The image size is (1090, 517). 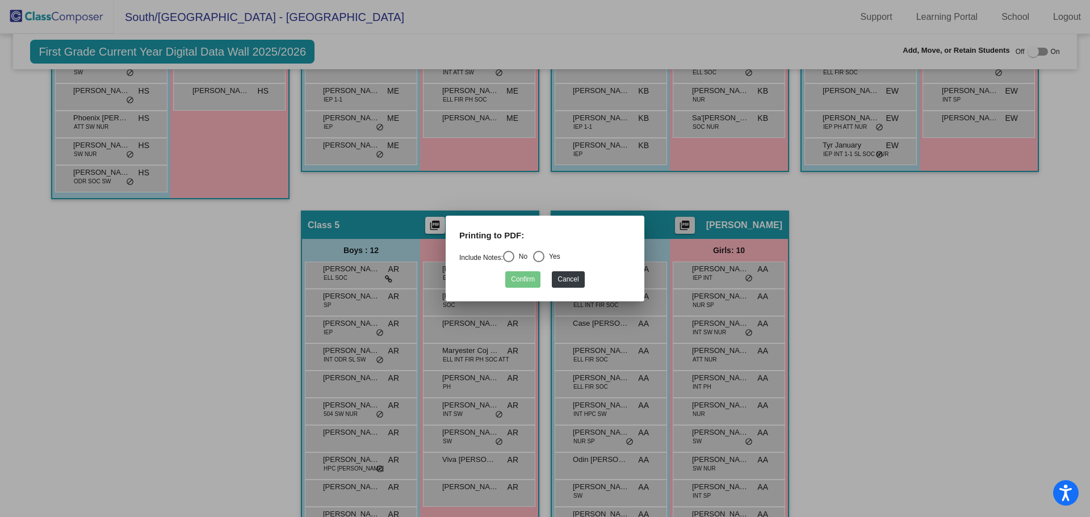 What do you see at coordinates (521, 257) in the screenshot?
I see `div: No` at bounding box center [521, 257].